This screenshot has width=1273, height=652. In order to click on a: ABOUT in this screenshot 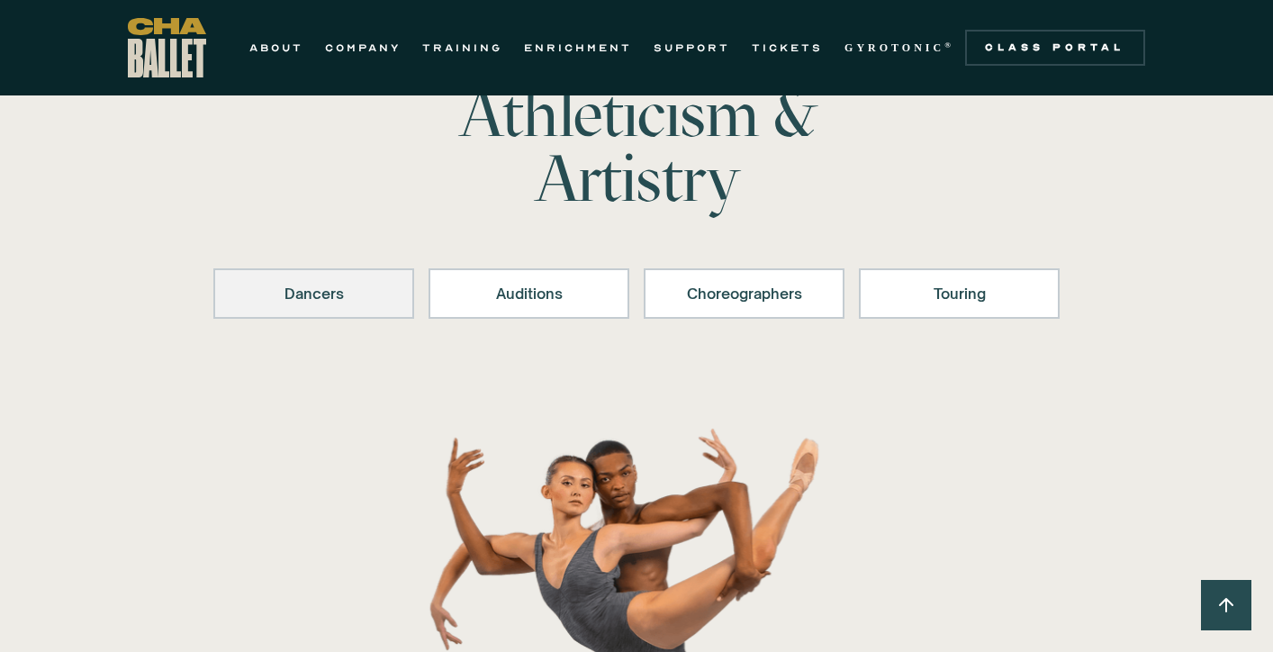, I will do `click(276, 48)`.